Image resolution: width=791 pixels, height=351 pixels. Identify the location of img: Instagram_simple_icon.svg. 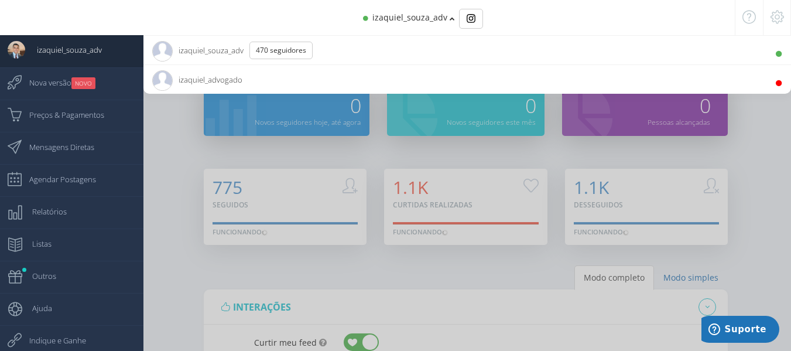
(470, 18).